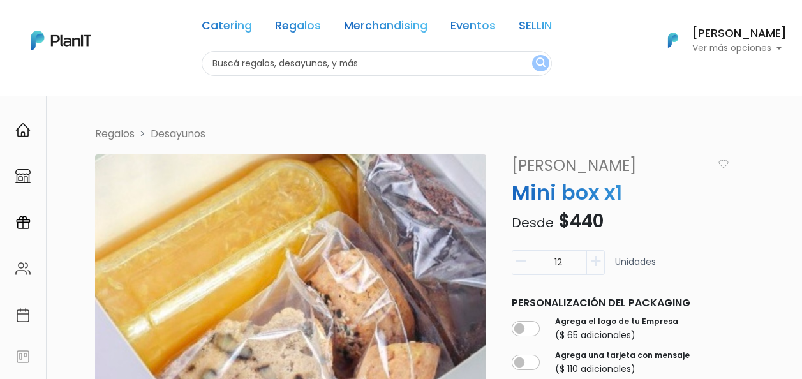  What do you see at coordinates (540, 63) in the screenshot?
I see `img: search_button-432b6d5273f82d61273b3651a40e1bd1b912527efae98b1b7a1b2c0702e16a8d.svg` at bounding box center [540, 63].